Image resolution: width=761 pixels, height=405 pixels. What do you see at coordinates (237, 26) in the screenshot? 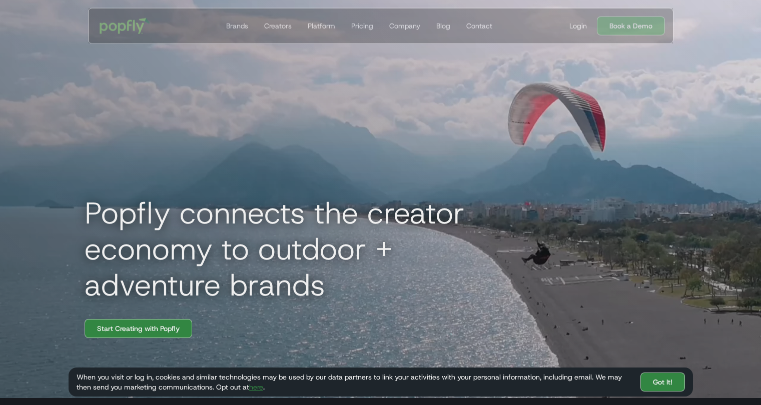
I see `div: Brands` at bounding box center [237, 26].